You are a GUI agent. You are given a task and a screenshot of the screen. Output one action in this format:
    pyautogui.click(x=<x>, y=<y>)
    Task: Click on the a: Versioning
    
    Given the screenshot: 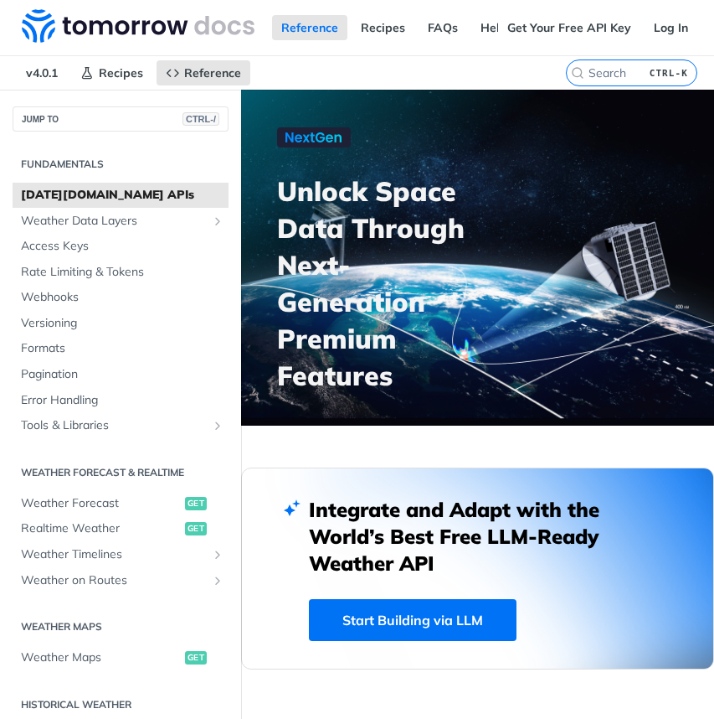 What is the action you would take?
    pyautogui.click(x=121, y=323)
    